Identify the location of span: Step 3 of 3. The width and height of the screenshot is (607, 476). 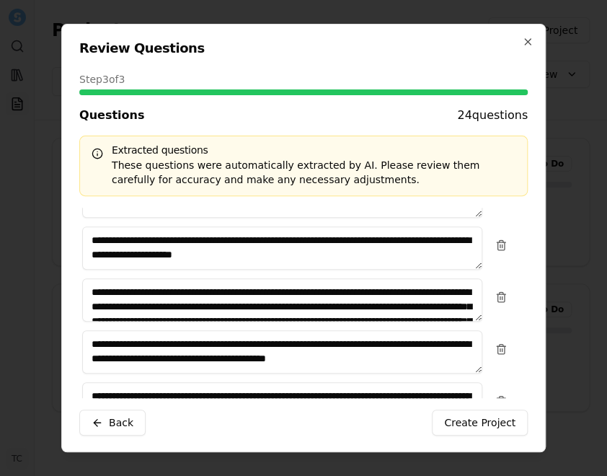
(102, 79).